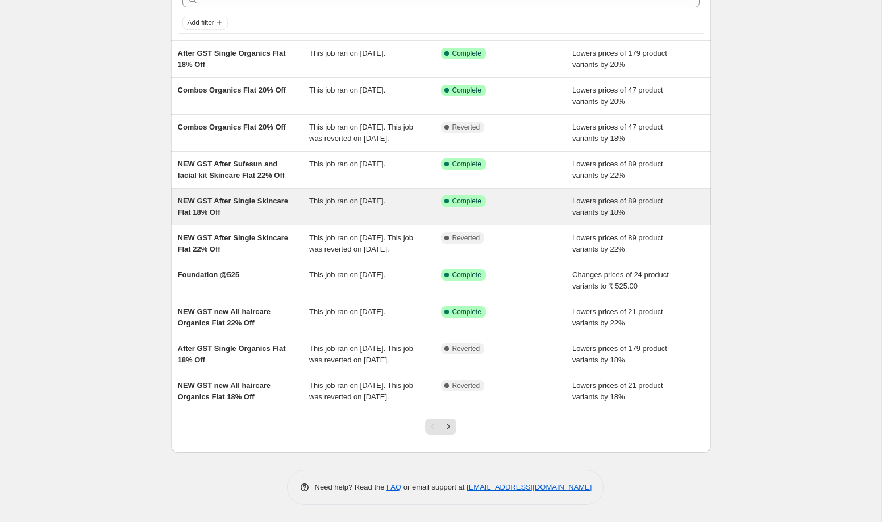 Image resolution: width=882 pixels, height=522 pixels. I want to click on span: Lowers prices of 21 product variants by 22%, so click(618, 317).